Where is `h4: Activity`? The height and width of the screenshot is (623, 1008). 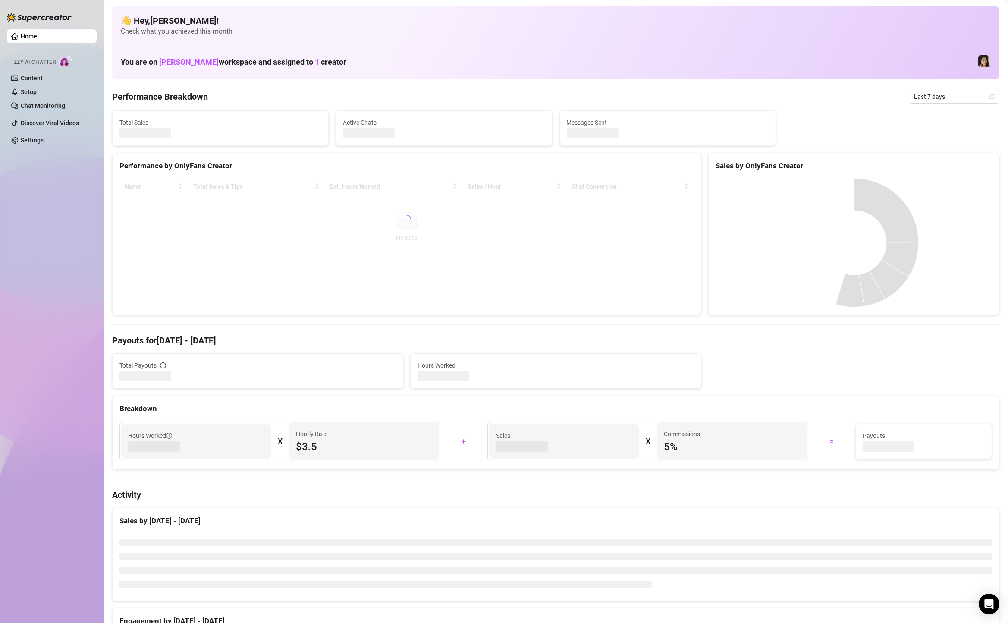 h4: Activity is located at coordinates (556, 495).